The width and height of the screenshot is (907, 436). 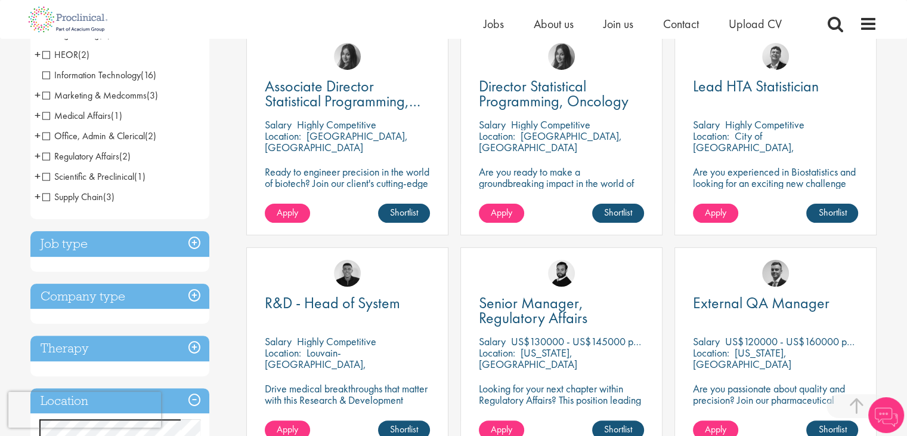 What do you see at coordinates (554, 24) in the screenshot?
I see `a: About us` at bounding box center [554, 24].